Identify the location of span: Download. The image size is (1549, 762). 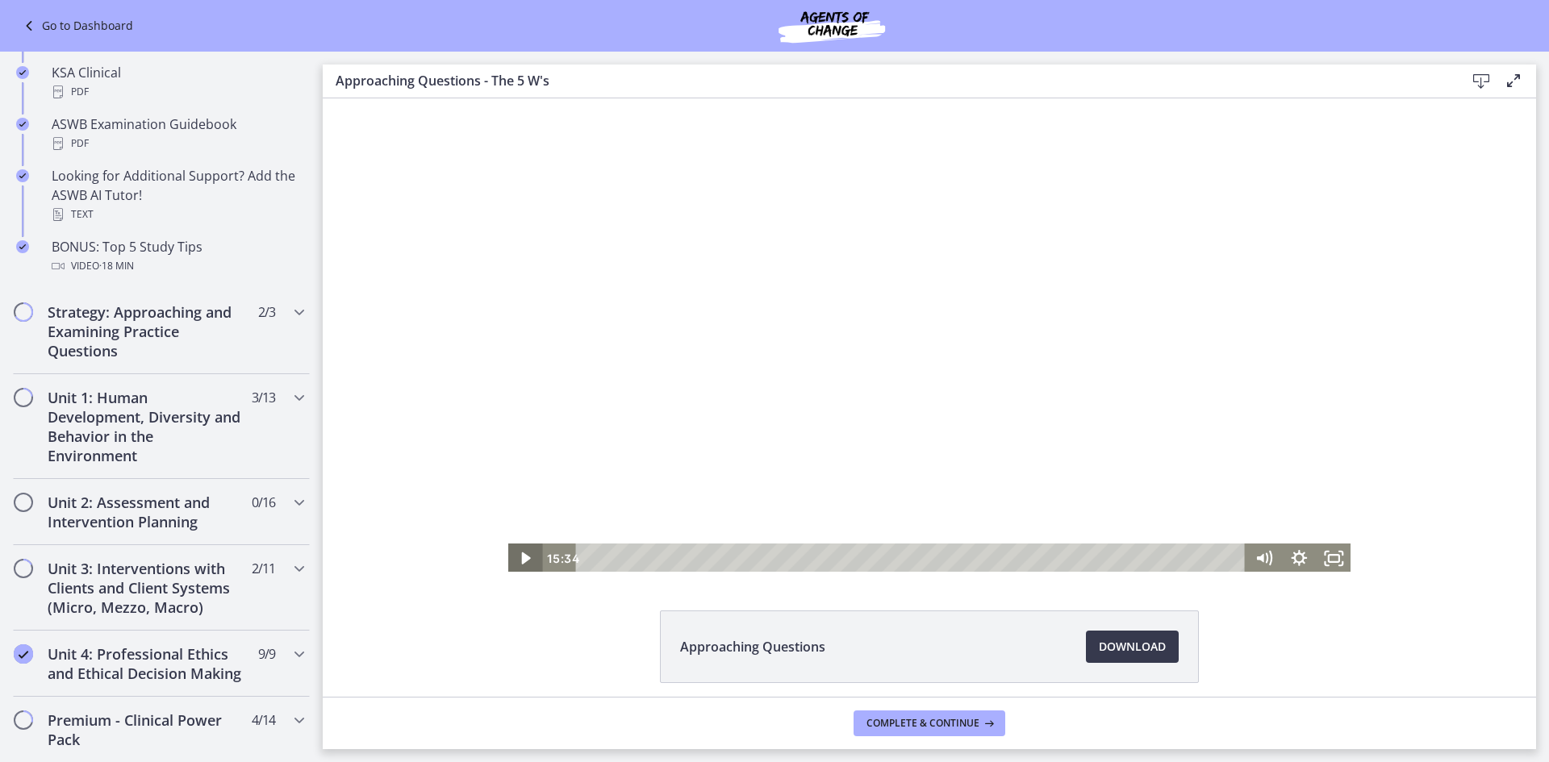
(1132, 647).